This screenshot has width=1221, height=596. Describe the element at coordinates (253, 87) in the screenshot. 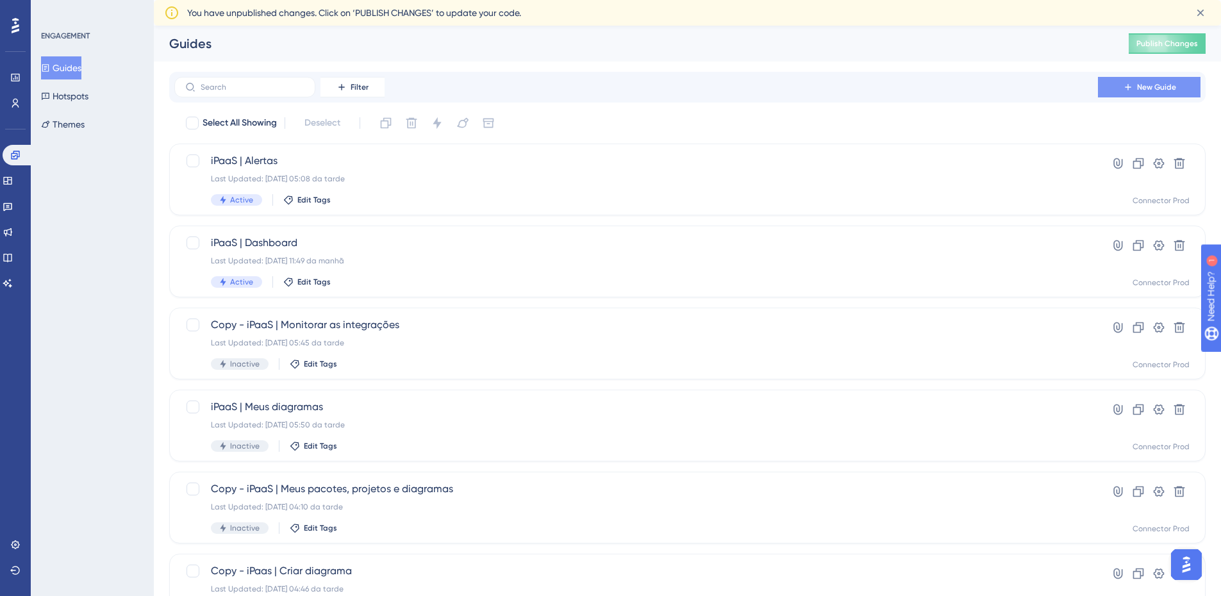

I see `input: Search` at that location.